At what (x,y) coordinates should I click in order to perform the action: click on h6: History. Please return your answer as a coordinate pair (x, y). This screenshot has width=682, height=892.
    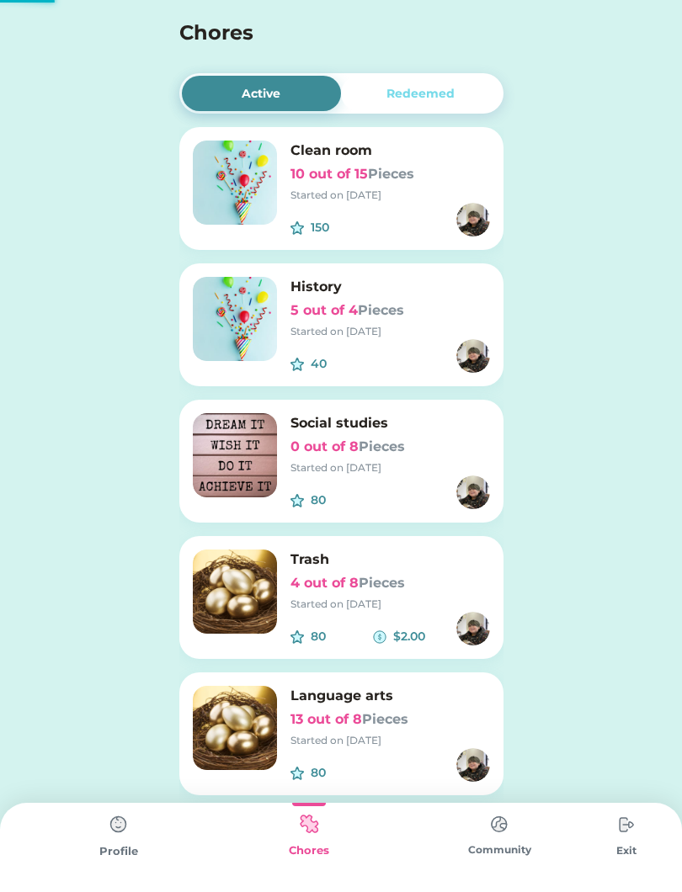
    Looking at the image, I should click on (390, 287).